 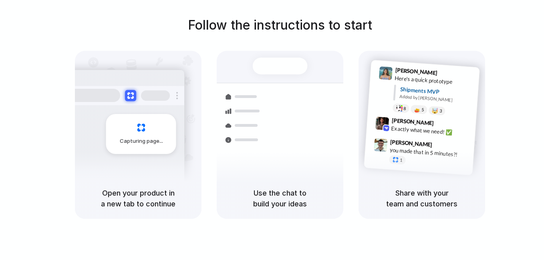 I want to click on h5: Share with your team and customers, so click(x=421, y=199).